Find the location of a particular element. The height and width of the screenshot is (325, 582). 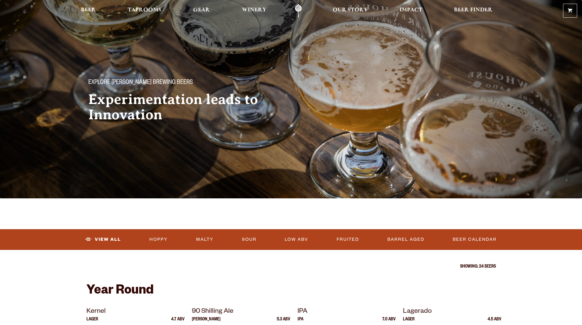

a: Sour is located at coordinates (249, 240).